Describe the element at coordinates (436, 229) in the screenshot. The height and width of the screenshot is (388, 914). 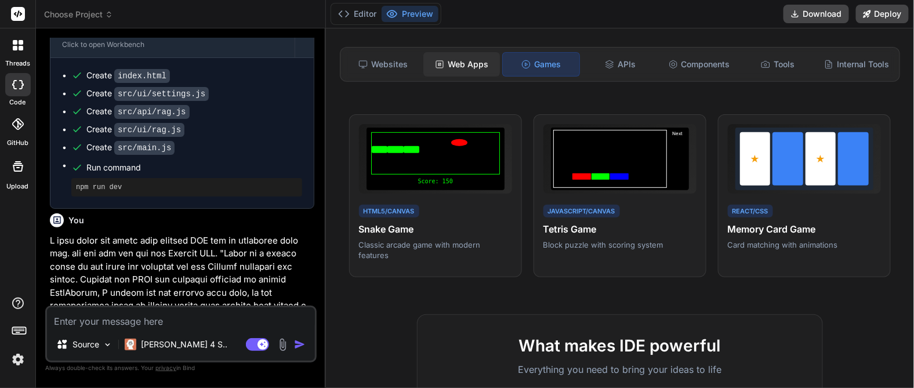
I see `h4: Snake Game` at that location.